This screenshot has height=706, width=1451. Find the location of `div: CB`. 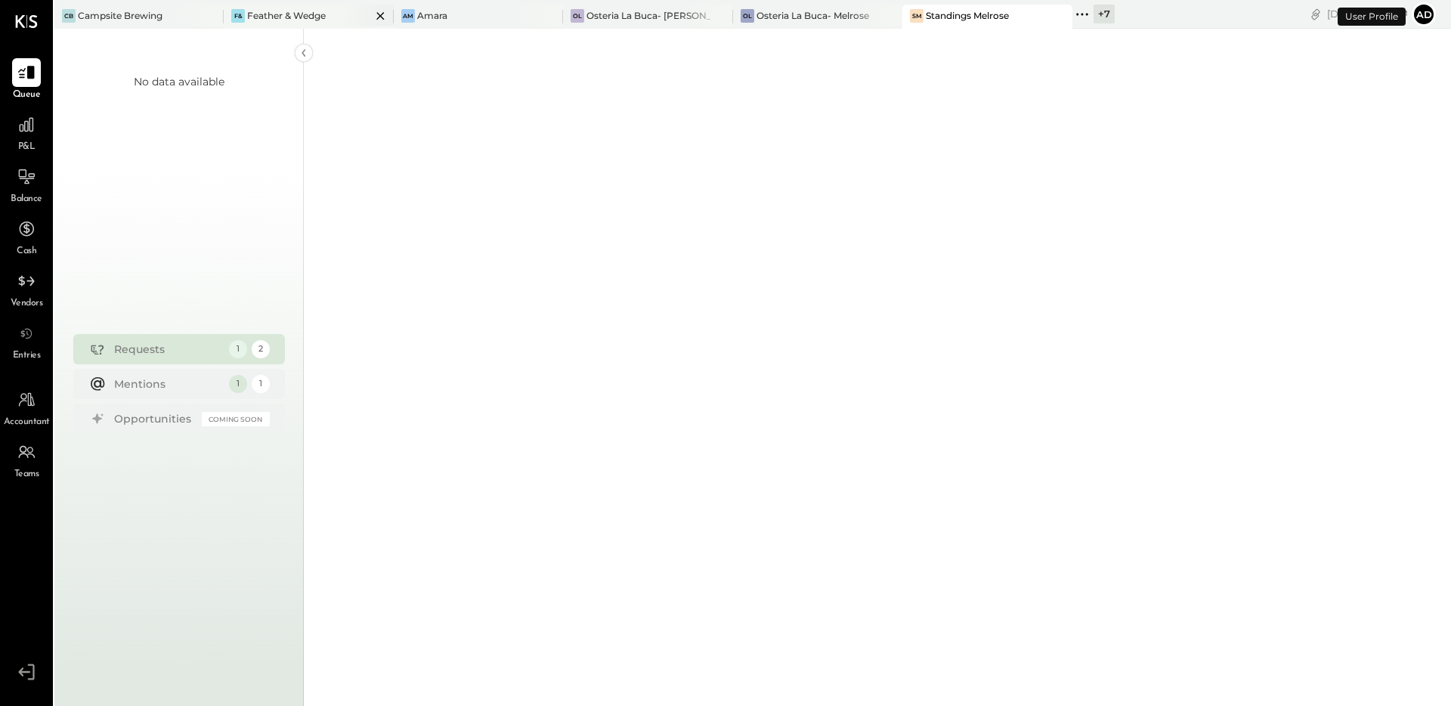

div: CB is located at coordinates (69, 16).